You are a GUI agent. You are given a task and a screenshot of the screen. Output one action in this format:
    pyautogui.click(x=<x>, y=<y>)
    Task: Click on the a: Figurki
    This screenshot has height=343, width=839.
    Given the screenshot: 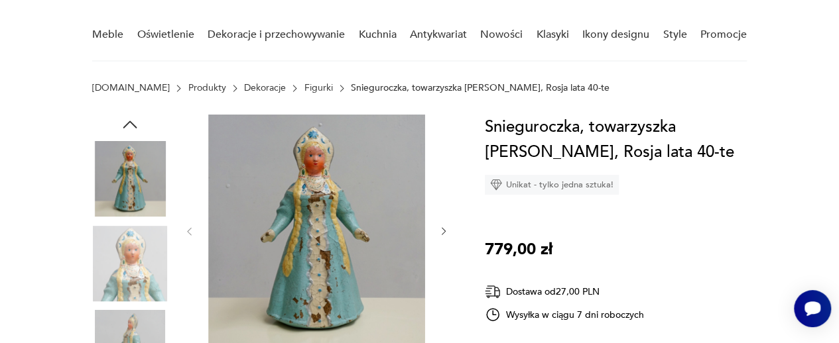 What is the action you would take?
    pyautogui.click(x=318, y=88)
    